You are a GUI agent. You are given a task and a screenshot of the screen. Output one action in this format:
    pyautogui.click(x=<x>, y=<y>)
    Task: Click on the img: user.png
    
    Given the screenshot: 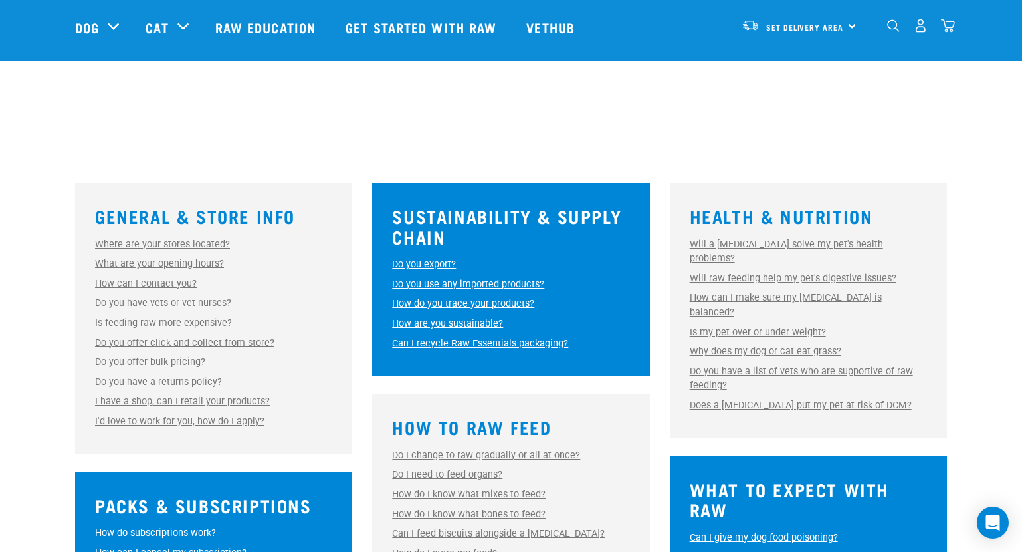 What is the action you would take?
    pyautogui.click(x=921, y=25)
    